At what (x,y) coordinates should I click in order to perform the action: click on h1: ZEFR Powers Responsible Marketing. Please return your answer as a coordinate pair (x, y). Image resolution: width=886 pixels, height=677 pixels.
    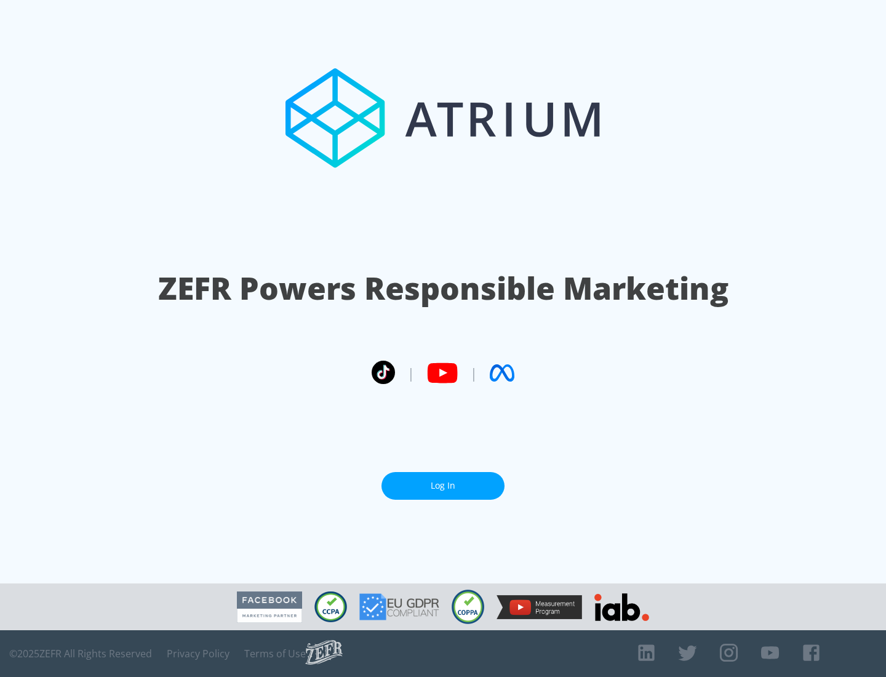
    Looking at the image, I should click on (443, 288).